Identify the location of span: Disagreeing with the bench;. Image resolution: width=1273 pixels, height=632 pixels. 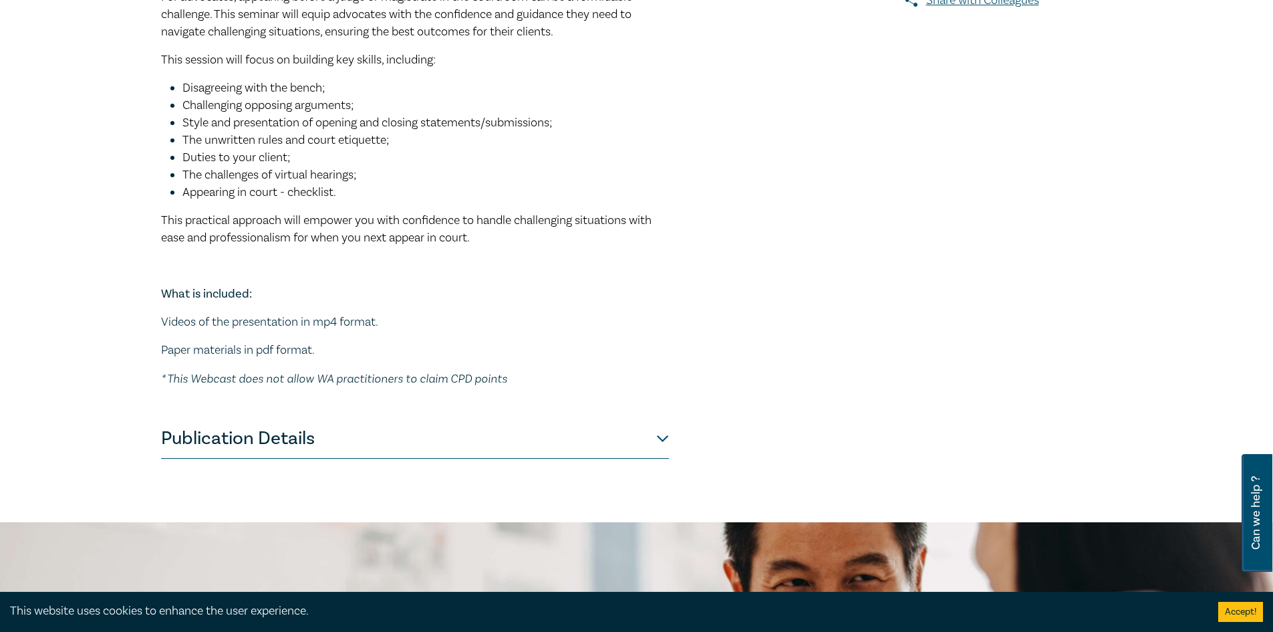
(254, 88).